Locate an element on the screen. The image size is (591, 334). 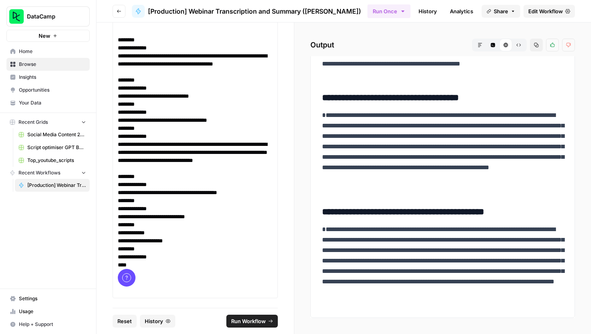
button: Help + Support is located at coordinates (48, 324).